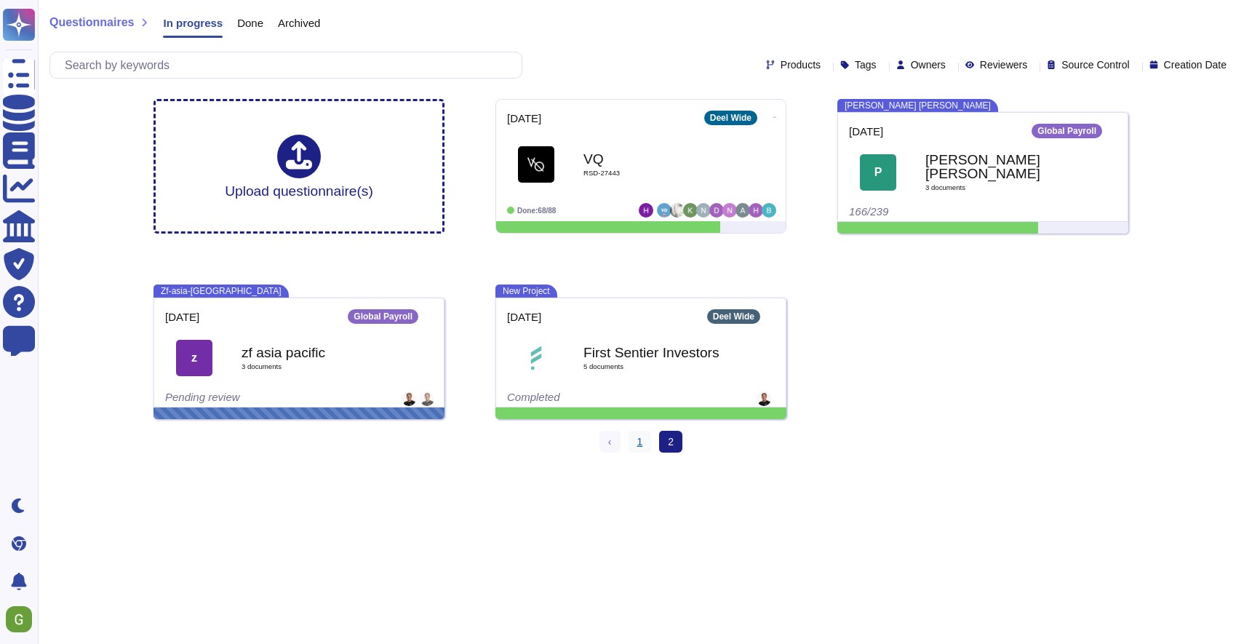  Describe the element at coordinates (23, 619) in the screenshot. I see `button: user` at that location.